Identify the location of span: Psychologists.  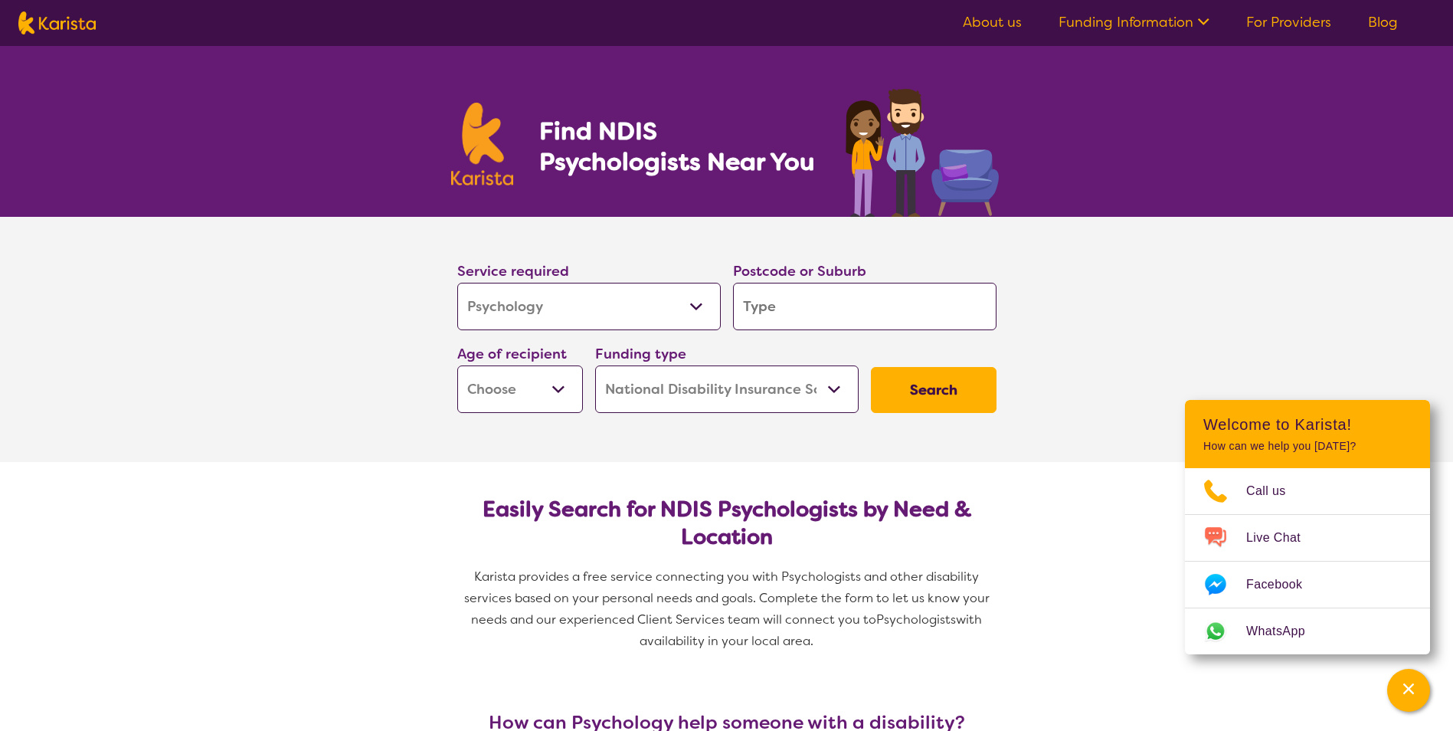
(916, 619).